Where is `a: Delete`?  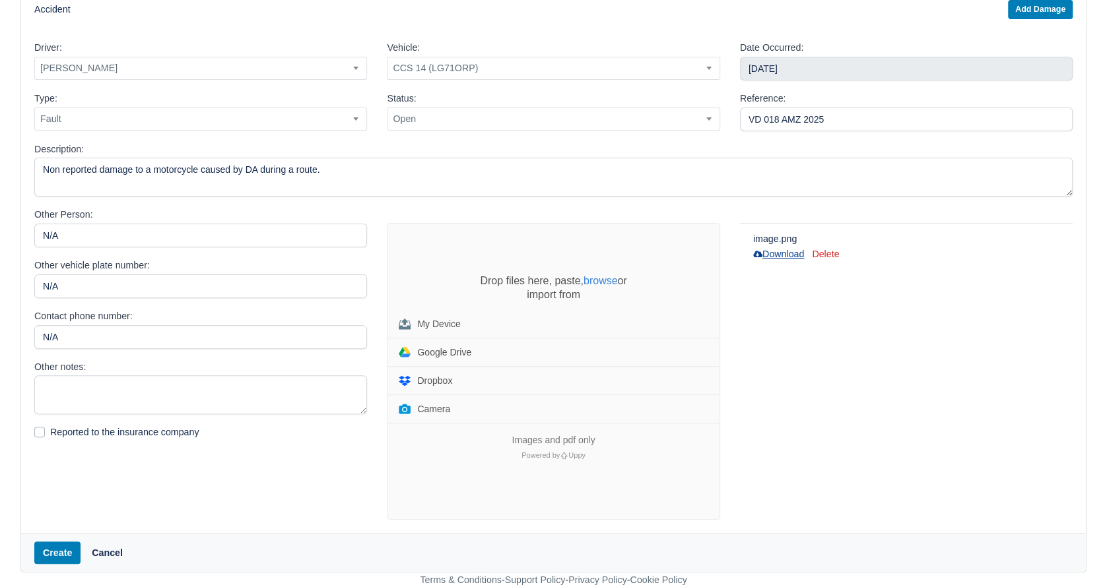 a: Delete is located at coordinates (825, 254).